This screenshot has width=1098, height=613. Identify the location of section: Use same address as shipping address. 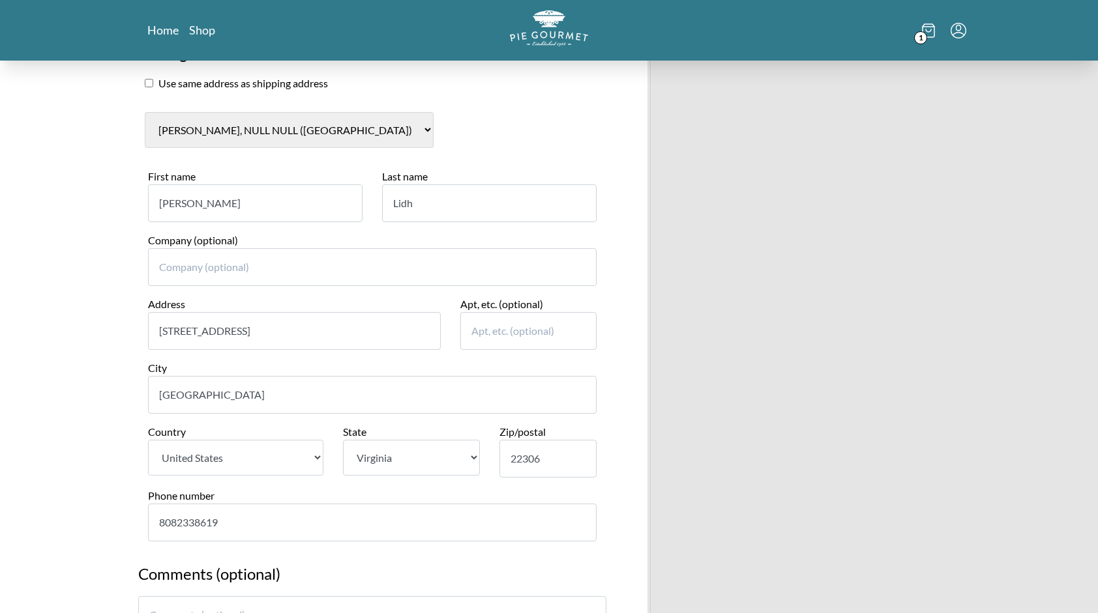
(372, 83).